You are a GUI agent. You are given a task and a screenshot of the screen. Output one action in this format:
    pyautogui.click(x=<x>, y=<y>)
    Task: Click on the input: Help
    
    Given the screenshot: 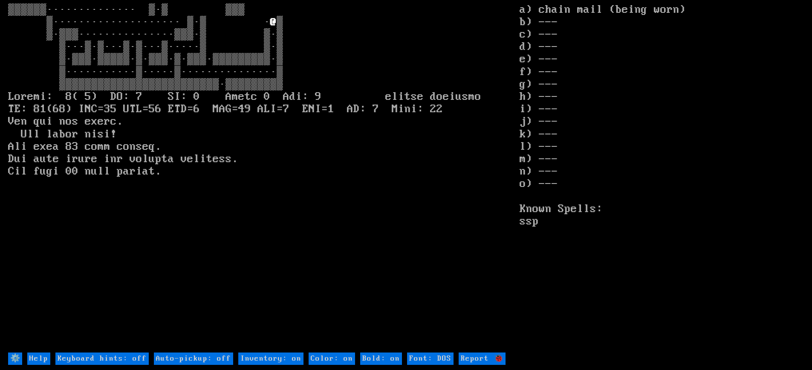 What is the action you would take?
    pyautogui.click(x=39, y=358)
    